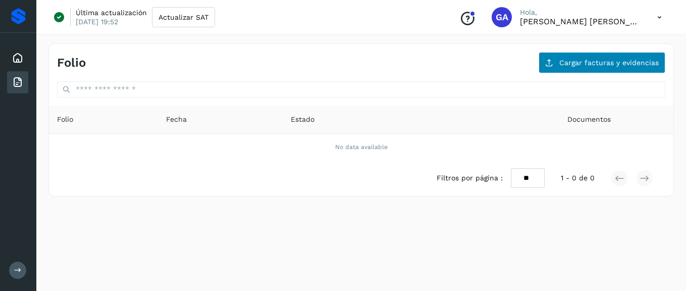 The height and width of the screenshot is (291, 686). What do you see at coordinates (176, 119) in the screenshot?
I see `span: Fecha` at bounding box center [176, 119].